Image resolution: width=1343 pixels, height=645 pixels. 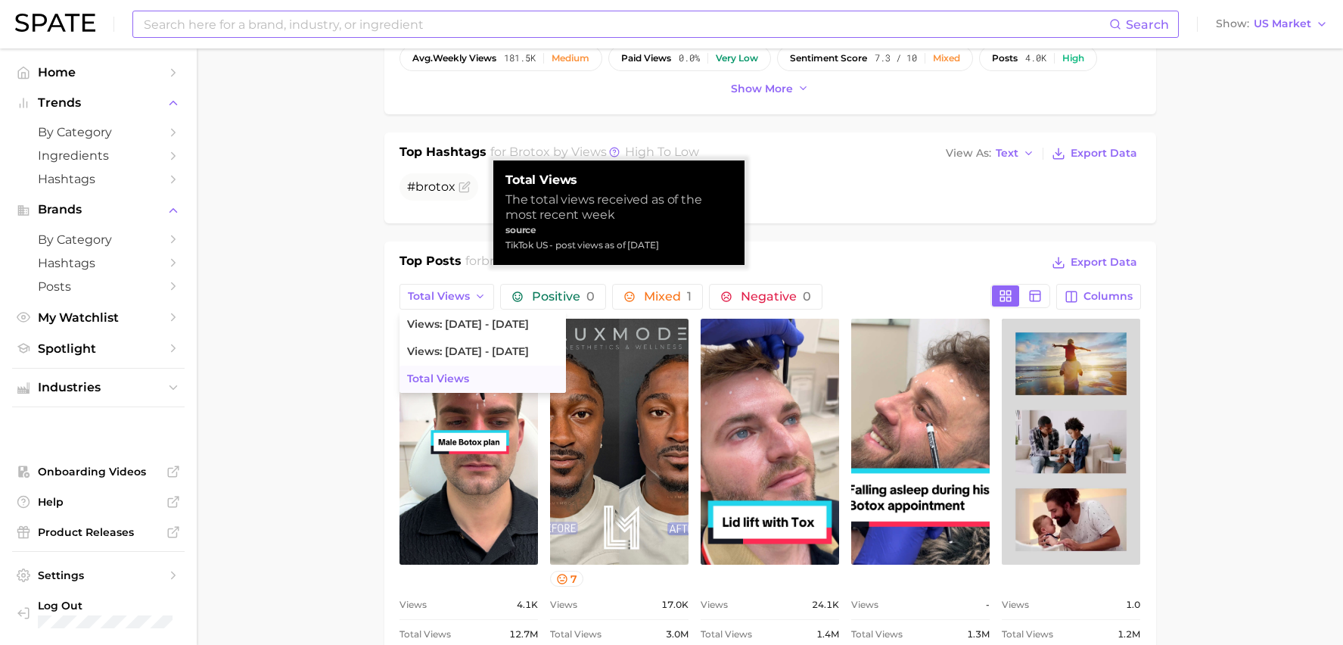 I want to click on span: high to low, so click(x=662, y=151).